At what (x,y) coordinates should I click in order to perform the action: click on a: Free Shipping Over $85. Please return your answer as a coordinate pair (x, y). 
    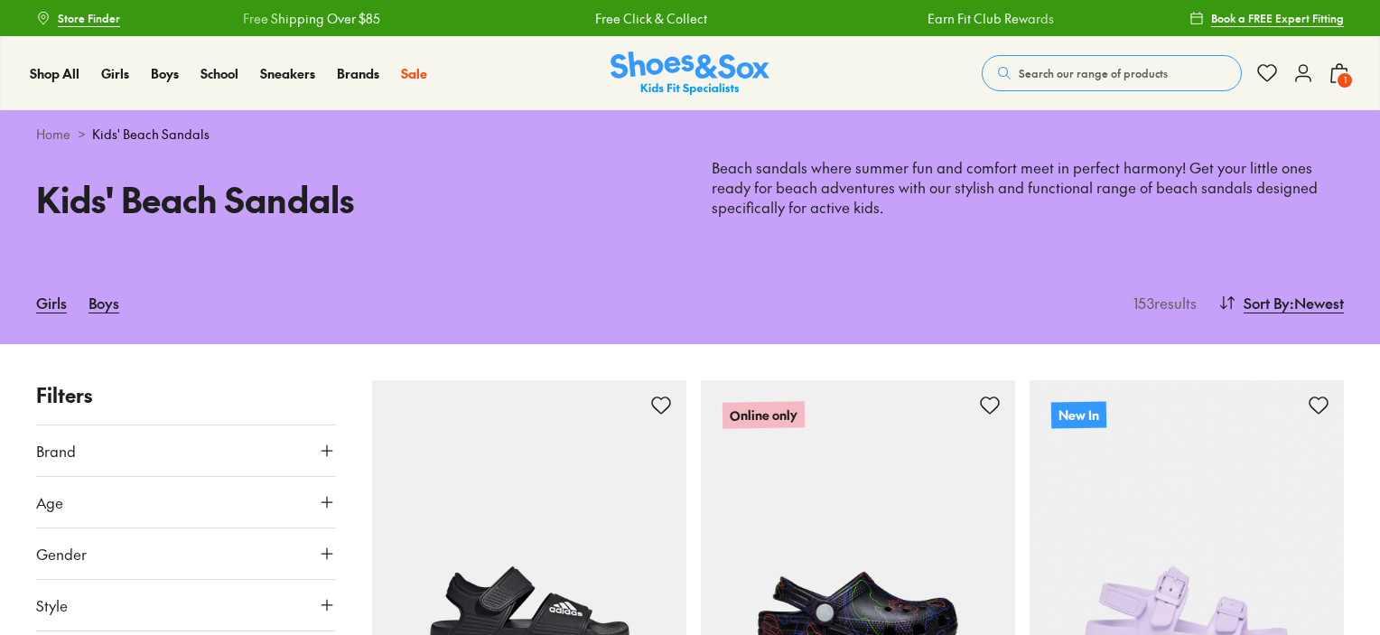
    Looking at the image, I should click on (311, 18).